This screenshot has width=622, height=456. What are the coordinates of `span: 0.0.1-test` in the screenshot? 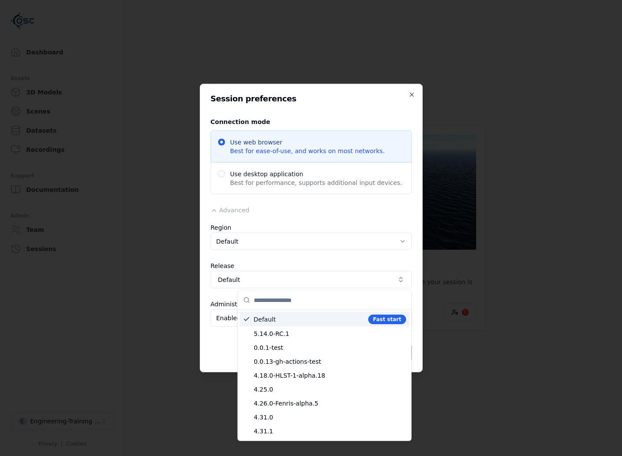 It's located at (330, 348).